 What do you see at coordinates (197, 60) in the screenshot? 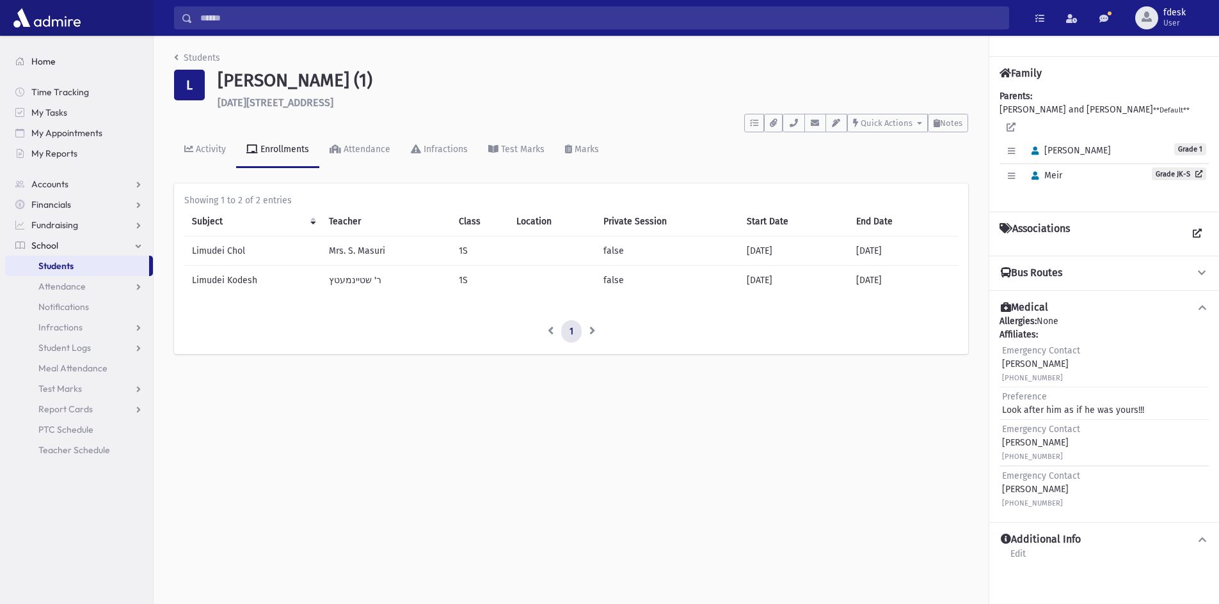
I see `nav: breadcrumb` at bounding box center [197, 60].